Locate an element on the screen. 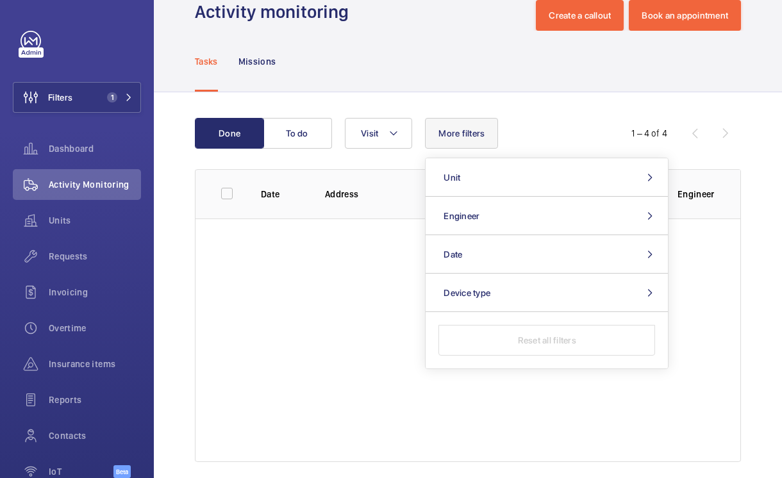 The height and width of the screenshot is (478, 782). span: Activity Monitoring is located at coordinates (95, 185).